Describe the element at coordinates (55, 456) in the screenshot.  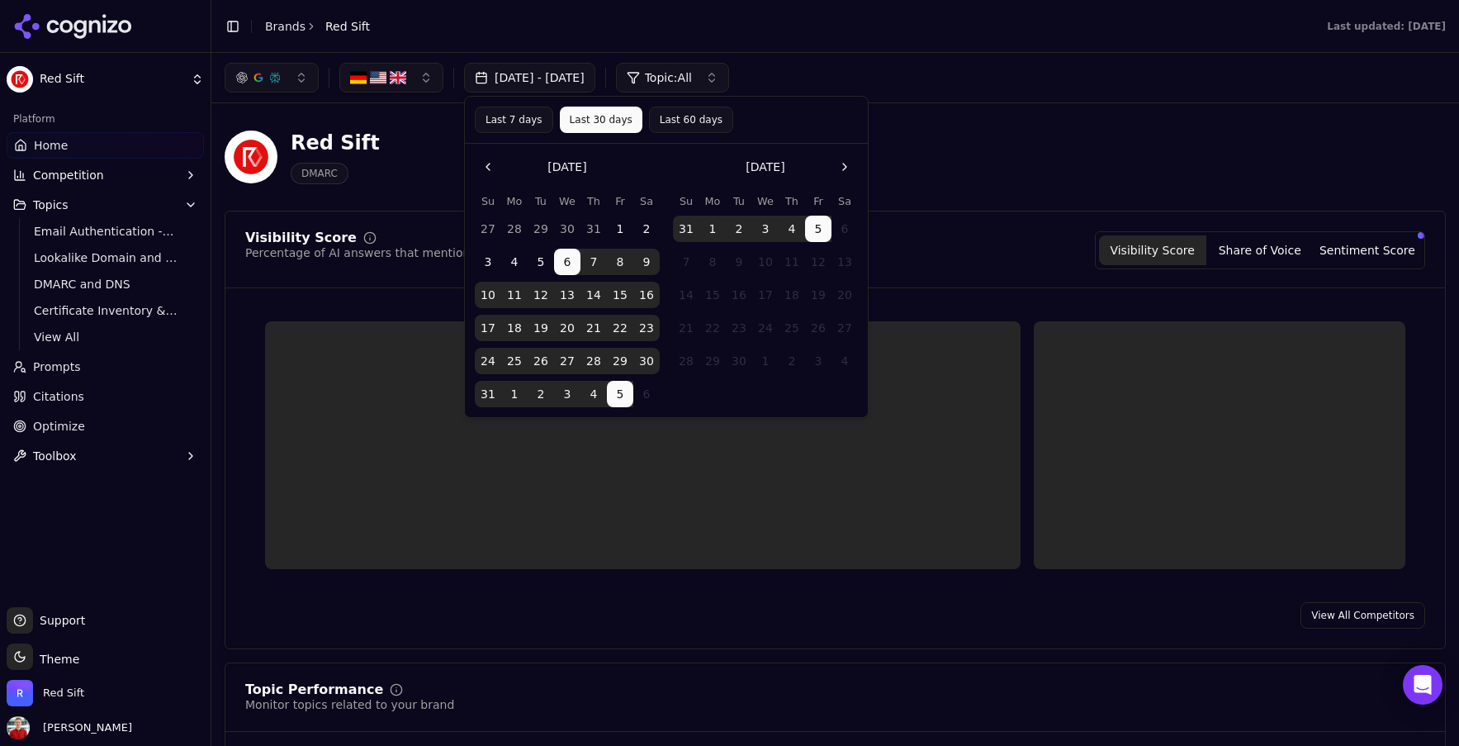
I see `span: Toolbox` at that location.